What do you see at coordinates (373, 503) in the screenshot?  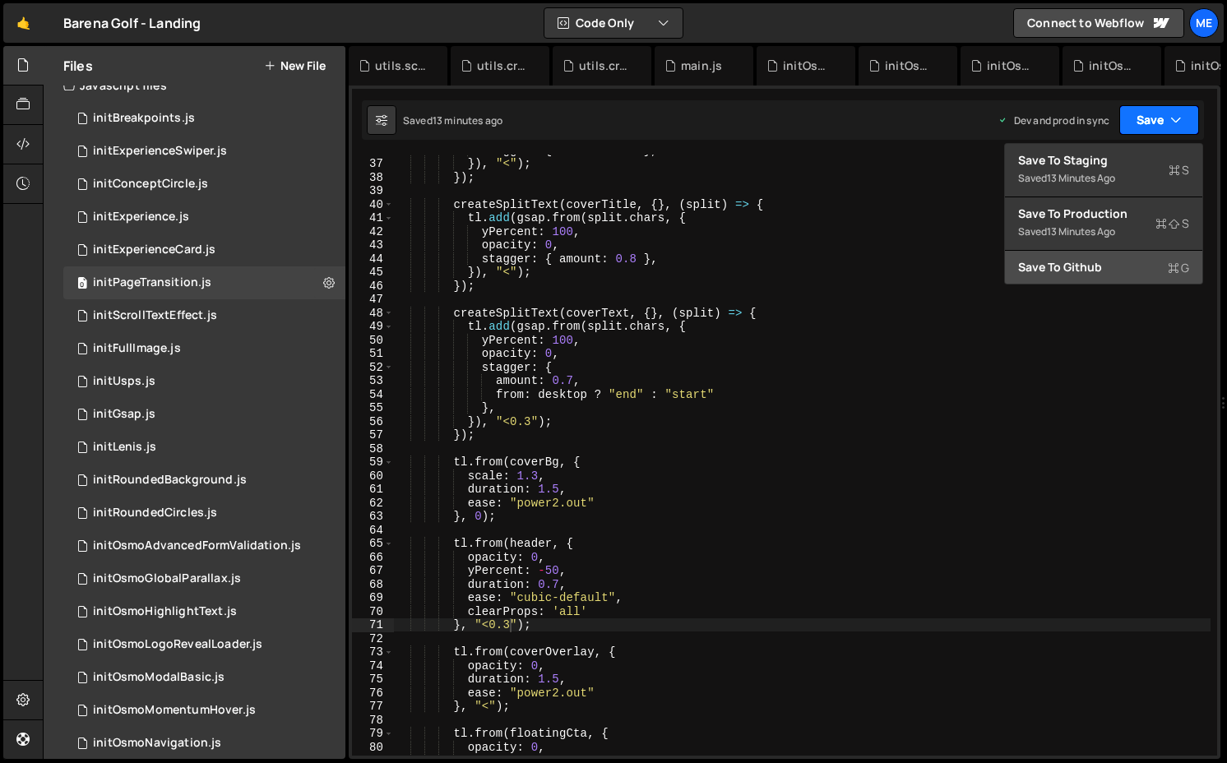 I see `div: 62` at bounding box center [373, 503].